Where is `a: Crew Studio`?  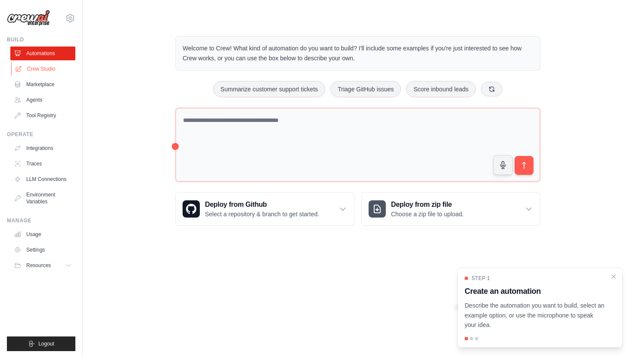
a: Crew Studio is located at coordinates (43, 69).